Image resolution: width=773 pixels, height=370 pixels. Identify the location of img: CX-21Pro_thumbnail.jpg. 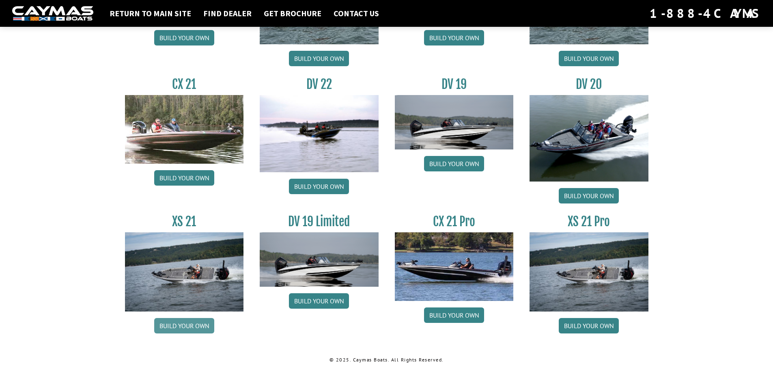
(454, 266).